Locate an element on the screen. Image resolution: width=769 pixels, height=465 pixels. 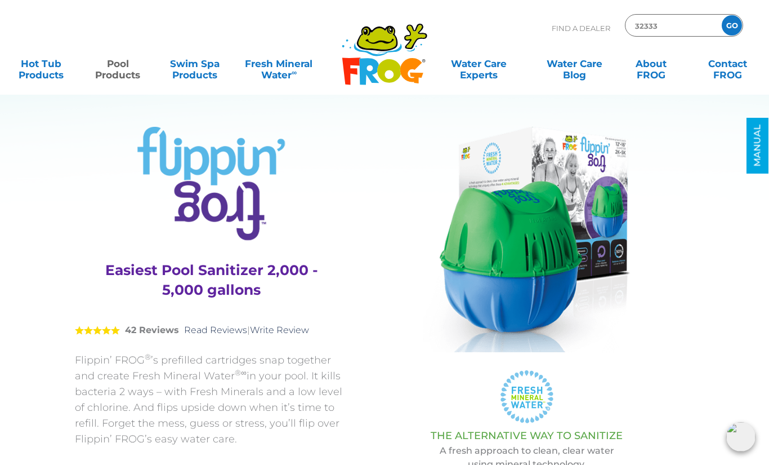
p: Flippin’ FROG ’s prefilled cartridges snap together and create Fresh Mineral Water in your pool. ... is located at coordinates (211, 399).